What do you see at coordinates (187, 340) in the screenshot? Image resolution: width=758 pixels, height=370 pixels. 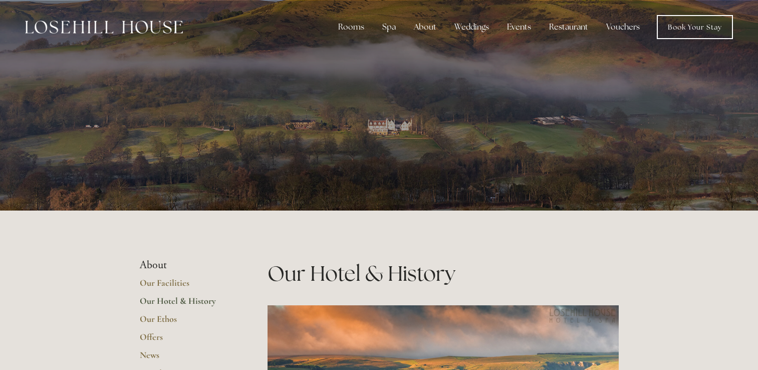 I see `a: Offers` at bounding box center [187, 340].